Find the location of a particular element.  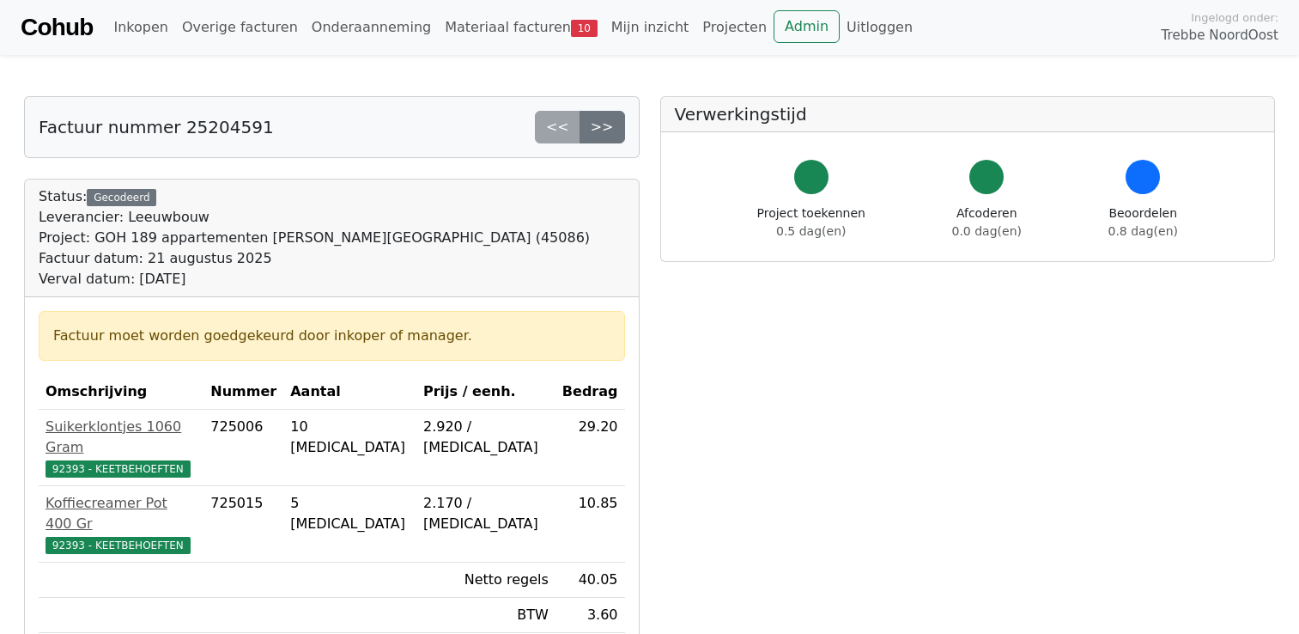

a: Overige facturen is located at coordinates (240, 27).